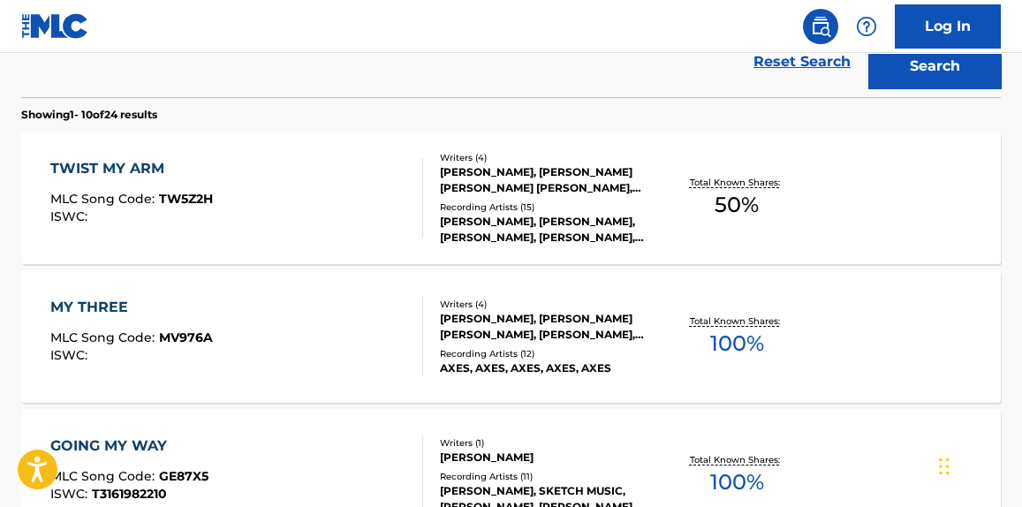 This screenshot has width=1022, height=507. What do you see at coordinates (185, 199) in the screenshot?
I see `span: TW5Z2H` at bounding box center [185, 199].